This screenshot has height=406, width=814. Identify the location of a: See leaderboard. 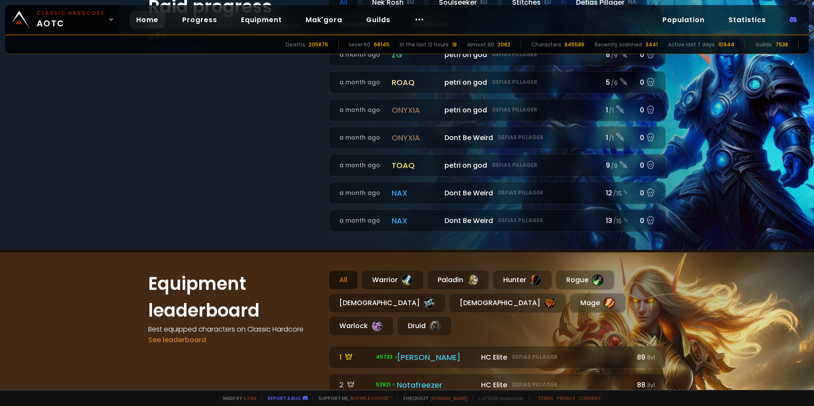
(177, 340).